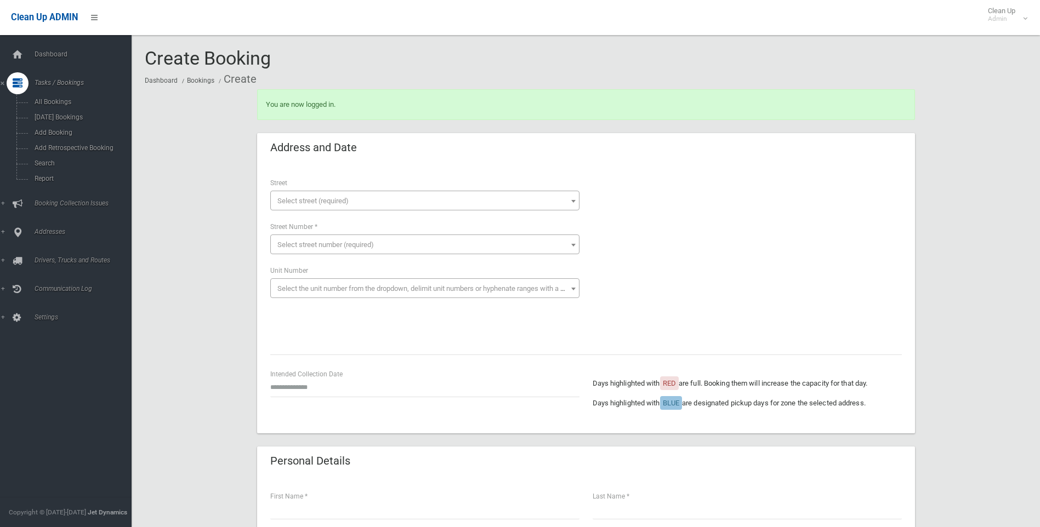  Describe the element at coordinates (430, 288) in the screenshot. I see `span: Select the unit number from the dropdown, delimit unit numbers or hyphenate ranges with a comma` at that location.